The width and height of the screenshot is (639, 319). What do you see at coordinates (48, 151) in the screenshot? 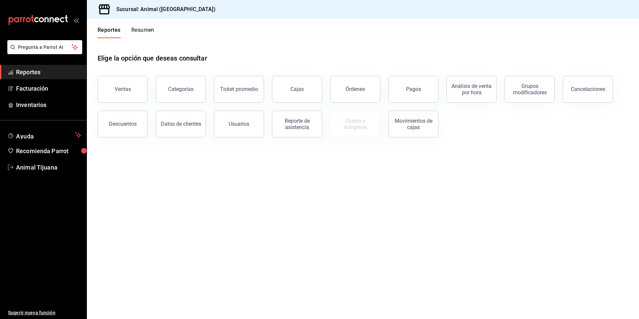
I see `span: Recomienda Parrot` at bounding box center [48, 151].